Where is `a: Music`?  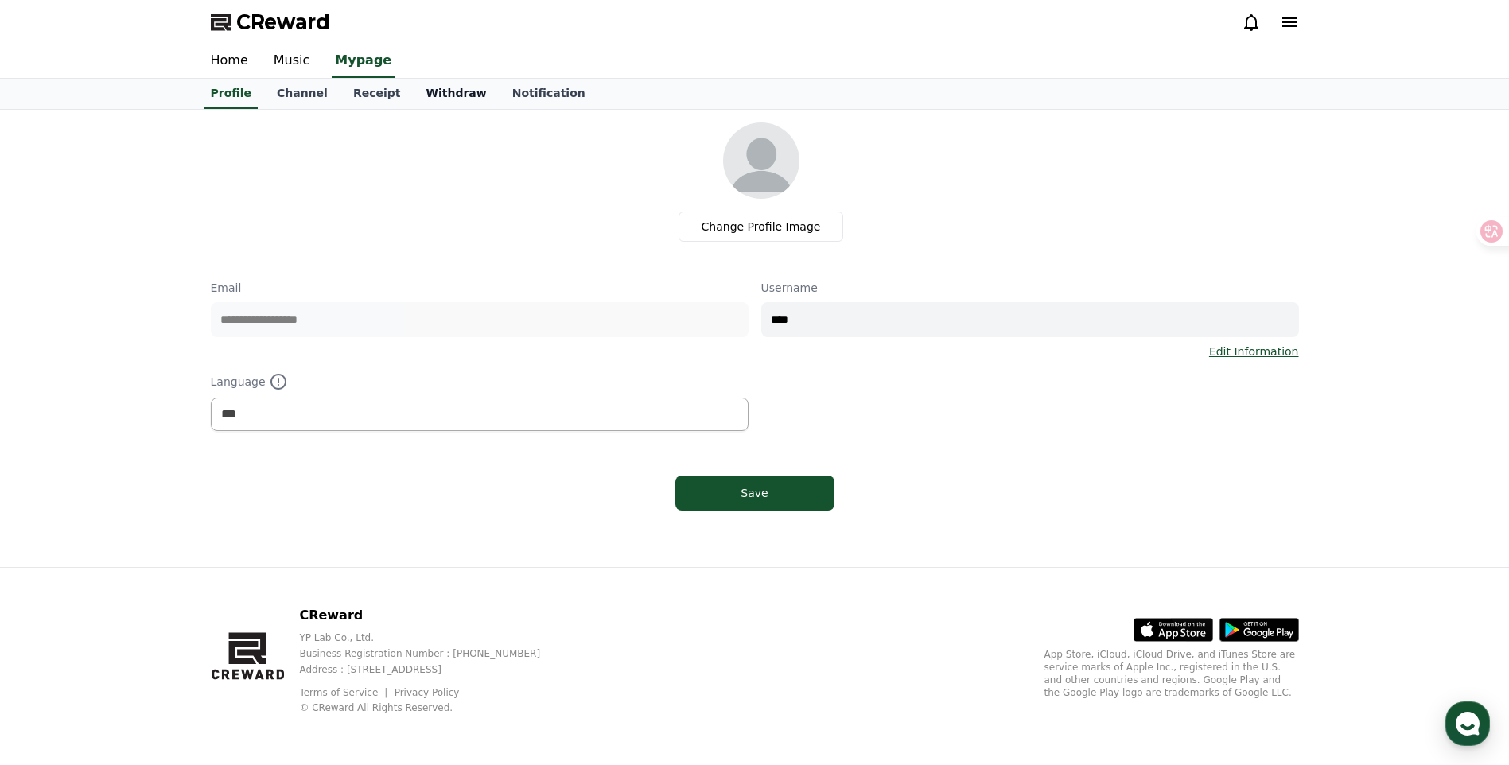 a: Music is located at coordinates (292, 61).